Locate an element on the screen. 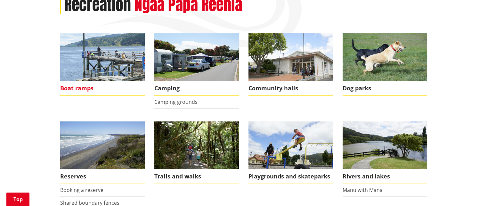 The image size is (487, 206). a: Port Waikato coastal reserve Reserves is located at coordinates (103, 153).